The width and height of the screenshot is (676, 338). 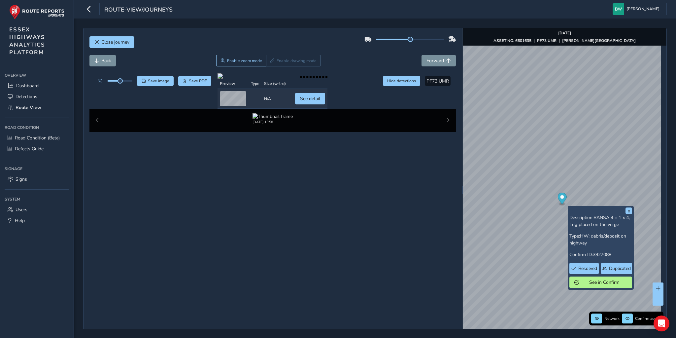 What do you see at coordinates (37, 149) in the screenshot?
I see `a: Defects Guide` at bounding box center [37, 149].